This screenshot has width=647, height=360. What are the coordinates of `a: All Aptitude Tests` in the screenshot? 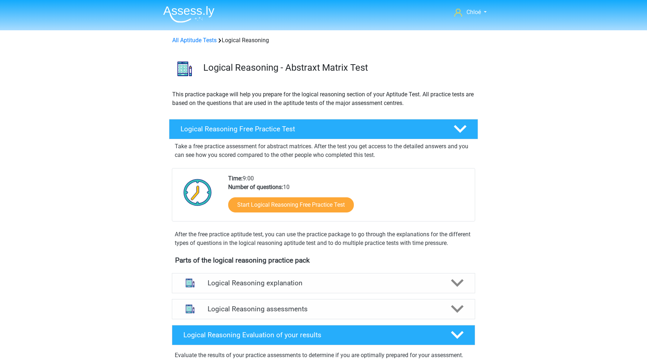 It's located at (194, 40).